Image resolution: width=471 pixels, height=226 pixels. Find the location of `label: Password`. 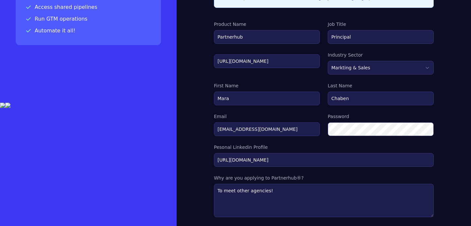

label: Password is located at coordinates (380, 116).